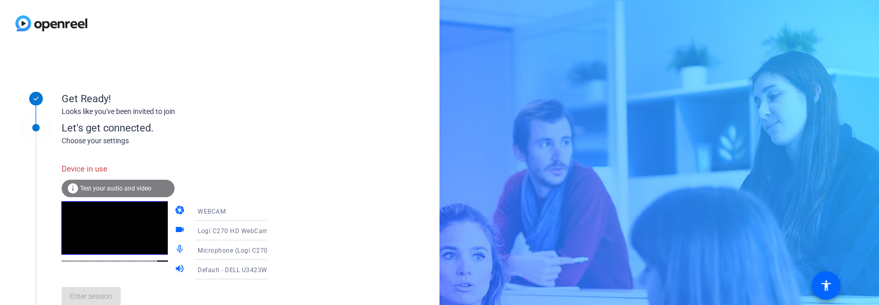 Image resolution: width=879 pixels, height=305 pixels. What do you see at coordinates (73, 189) in the screenshot?
I see `mat-icon: info` at bounding box center [73, 189].